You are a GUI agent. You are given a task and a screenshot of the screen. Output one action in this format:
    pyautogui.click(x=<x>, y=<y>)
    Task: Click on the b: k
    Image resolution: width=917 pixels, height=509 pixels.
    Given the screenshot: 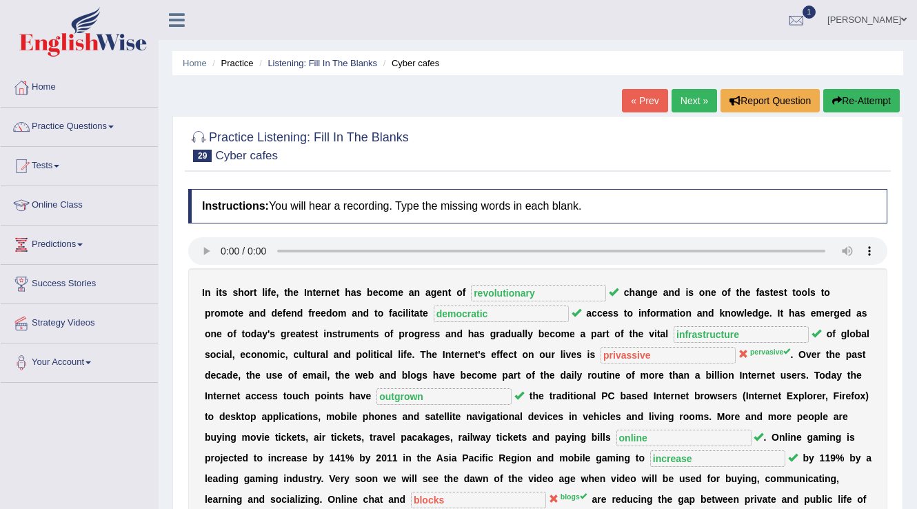 What is the action you would take?
    pyautogui.click(x=722, y=313)
    